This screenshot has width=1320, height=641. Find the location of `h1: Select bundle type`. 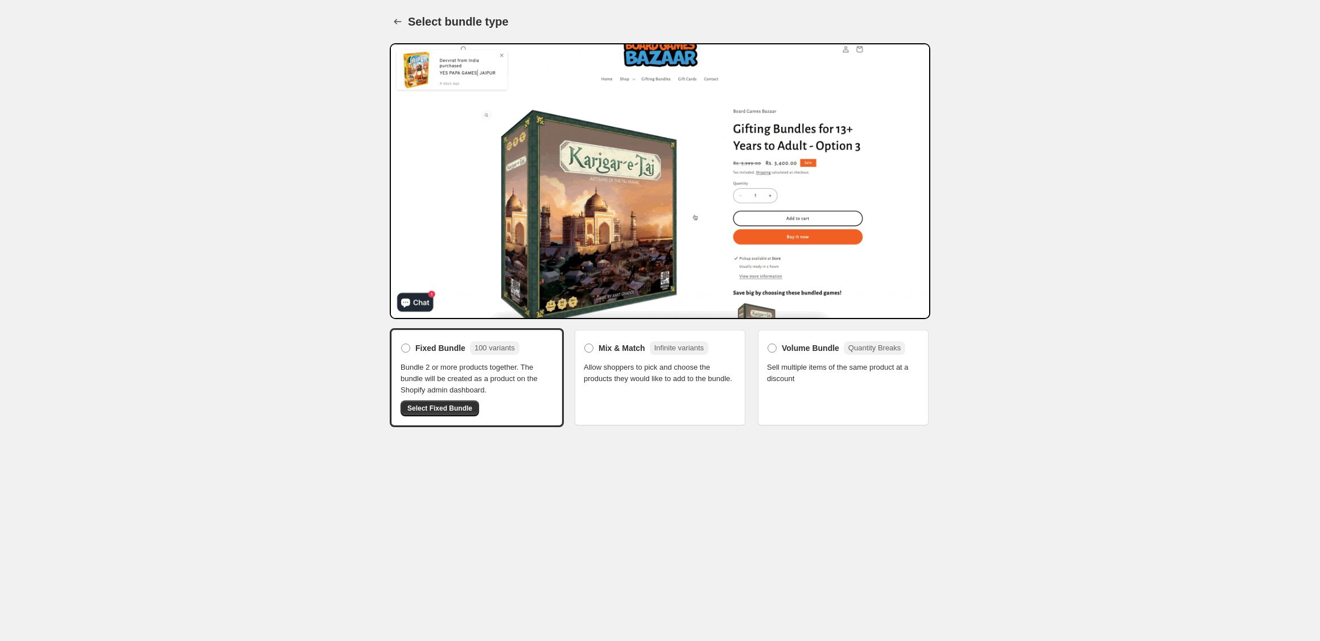

h1: Select bundle type is located at coordinates (458, 22).